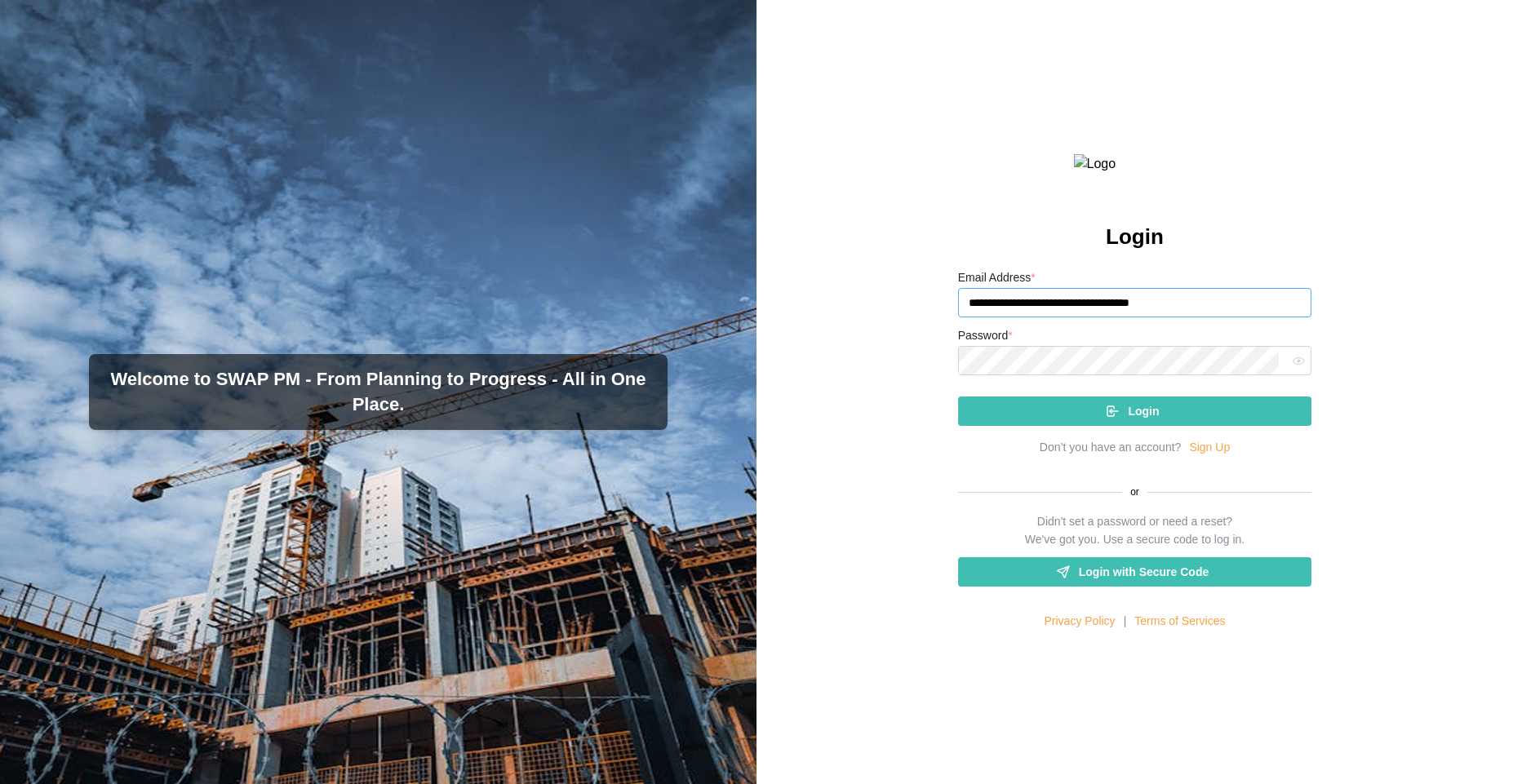  What do you see at coordinates (1135, 531) in the screenshot?
I see `div: Didn't set a password or need a reset? We've got you. Use a secure code to log in.` at bounding box center [1135, 531].